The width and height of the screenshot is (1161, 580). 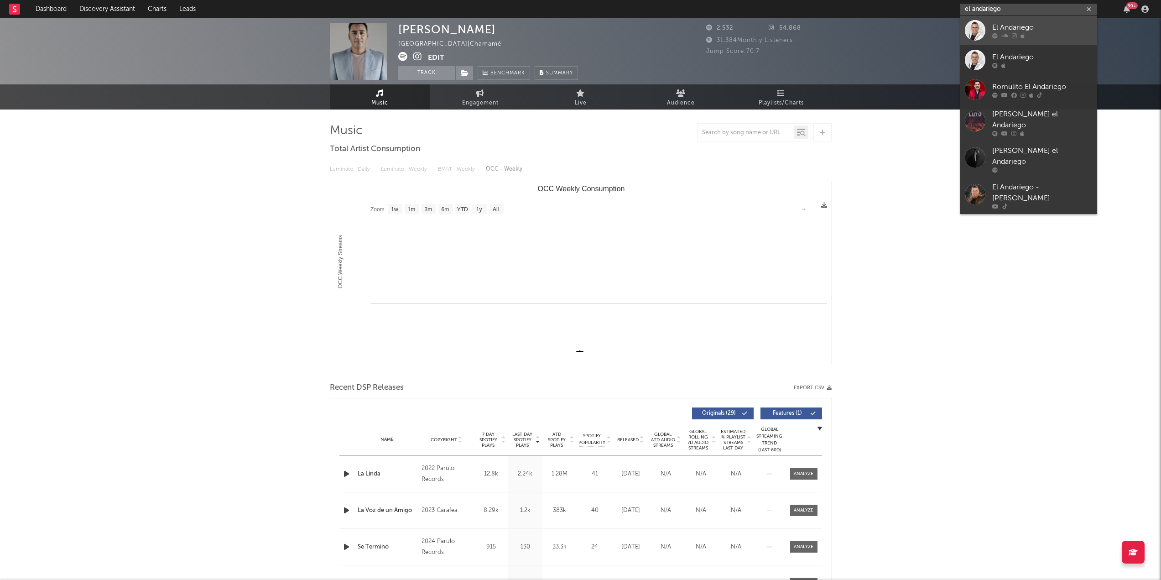 I want to click on a: Se Terminó, so click(x=387, y=547).